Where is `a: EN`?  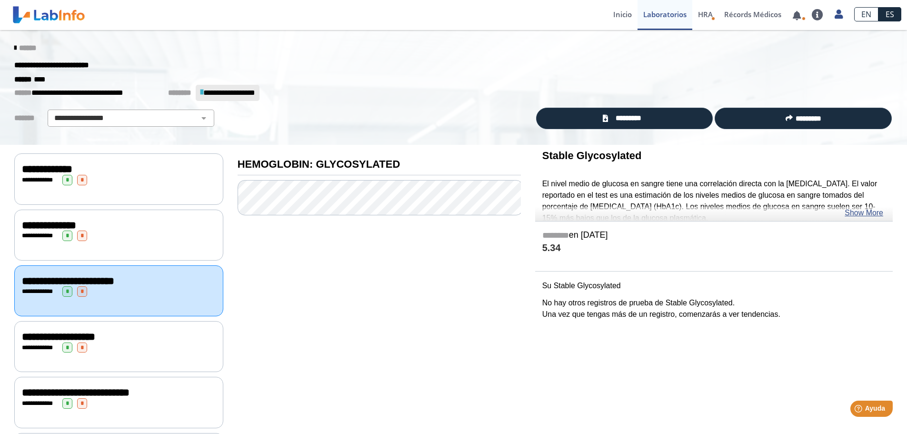
a: EN is located at coordinates (866, 14).